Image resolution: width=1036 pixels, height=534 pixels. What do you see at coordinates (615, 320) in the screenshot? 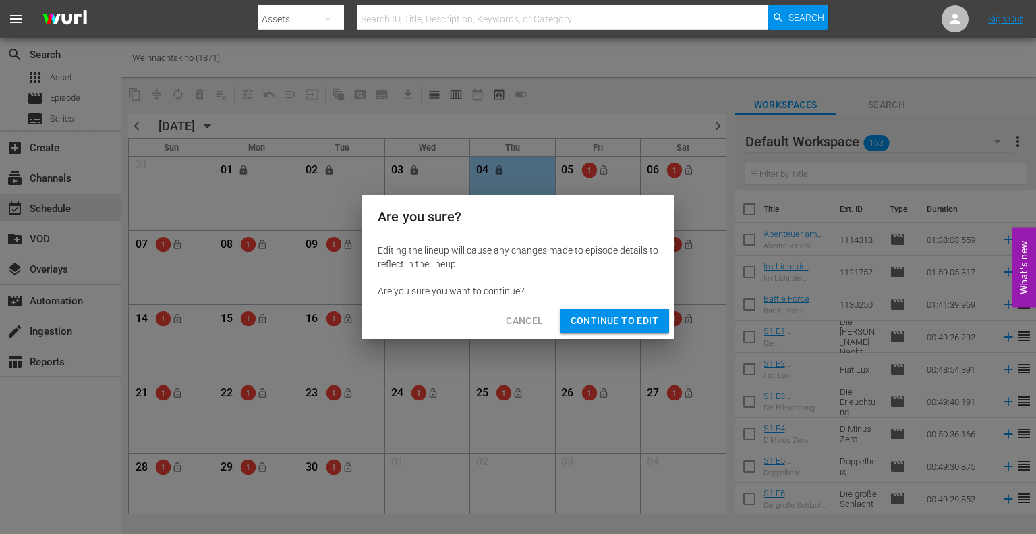
I see `span: Continue to Edit` at bounding box center [615, 320].